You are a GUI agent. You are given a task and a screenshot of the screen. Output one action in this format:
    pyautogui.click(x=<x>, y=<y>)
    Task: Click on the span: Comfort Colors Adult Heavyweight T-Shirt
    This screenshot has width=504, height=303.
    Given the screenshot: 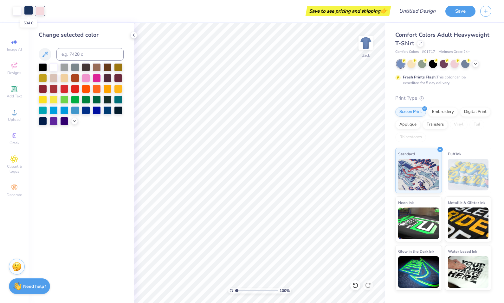 What is the action you would take?
    pyautogui.click(x=442, y=39)
    